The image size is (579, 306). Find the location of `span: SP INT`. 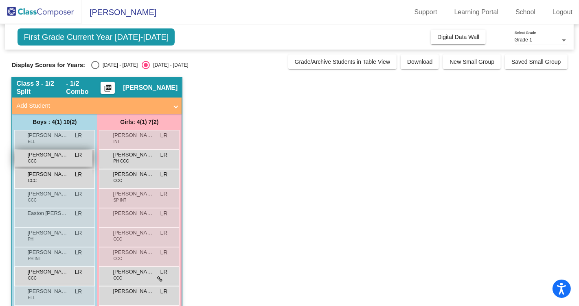

span: SP INT is located at coordinates (120, 200).